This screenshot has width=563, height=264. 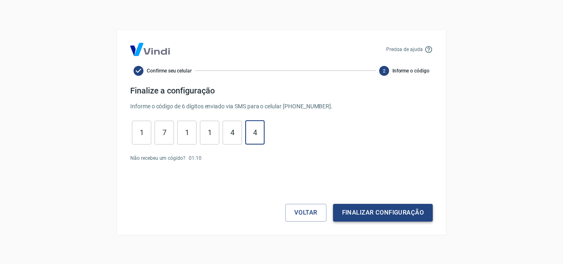 What do you see at coordinates (404, 49) in the screenshot?
I see `p: Precisa de ajuda` at bounding box center [404, 49].